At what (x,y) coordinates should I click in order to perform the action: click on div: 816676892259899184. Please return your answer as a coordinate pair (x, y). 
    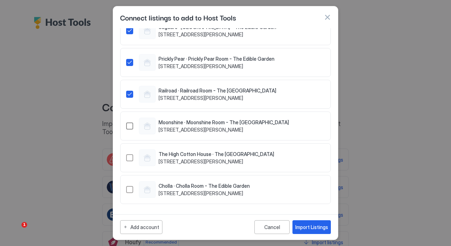
    Looking at the image, I should click on (225, 157).